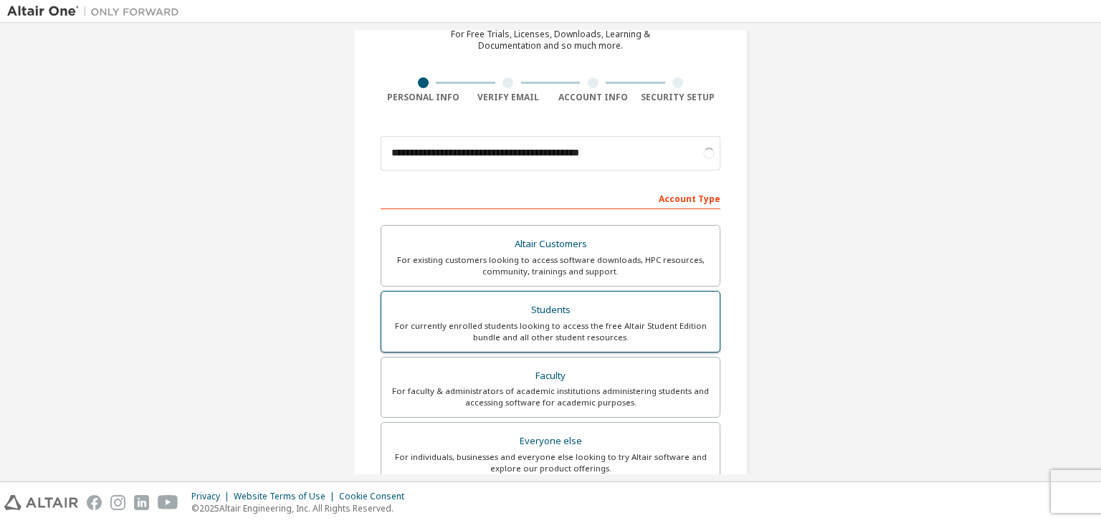 The height and width of the screenshot is (523, 1101). Describe the element at coordinates (593, 97) in the screenshot. I see `div: Account Info` at that location.